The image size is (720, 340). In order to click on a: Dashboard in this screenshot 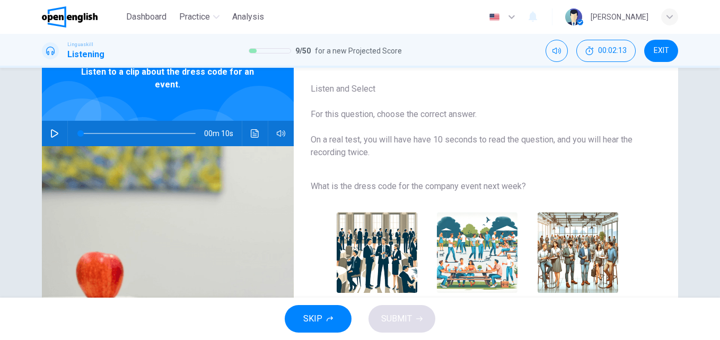, I will do `click(146, 17)`.